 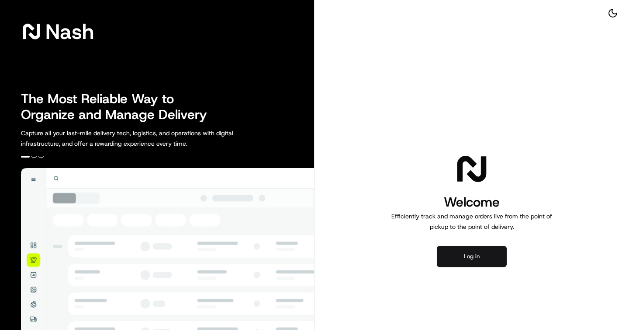 What do you see at coordinates (147, 138) in the screenshot?
I see `p: Capture all your last-mile delivery tech, logistics, and operations with digital infrastructure, ...` at bounding box center [147, 138].